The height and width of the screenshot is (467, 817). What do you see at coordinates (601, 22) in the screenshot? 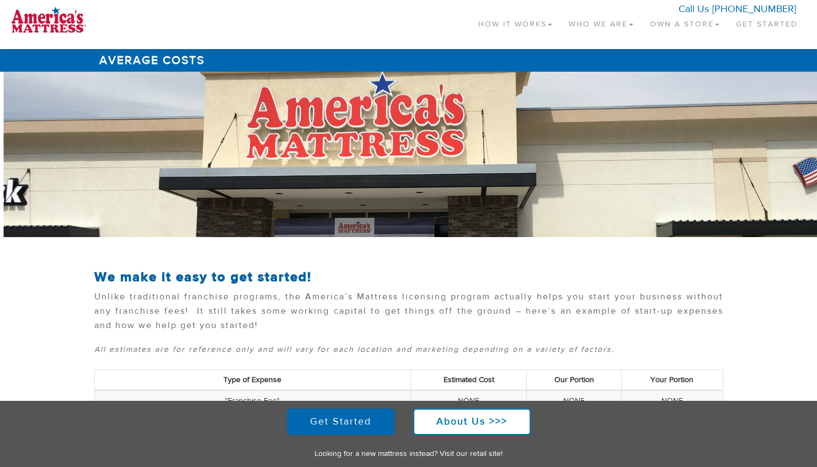
I see `a: Who We Are` at bounding box center [601, 22].